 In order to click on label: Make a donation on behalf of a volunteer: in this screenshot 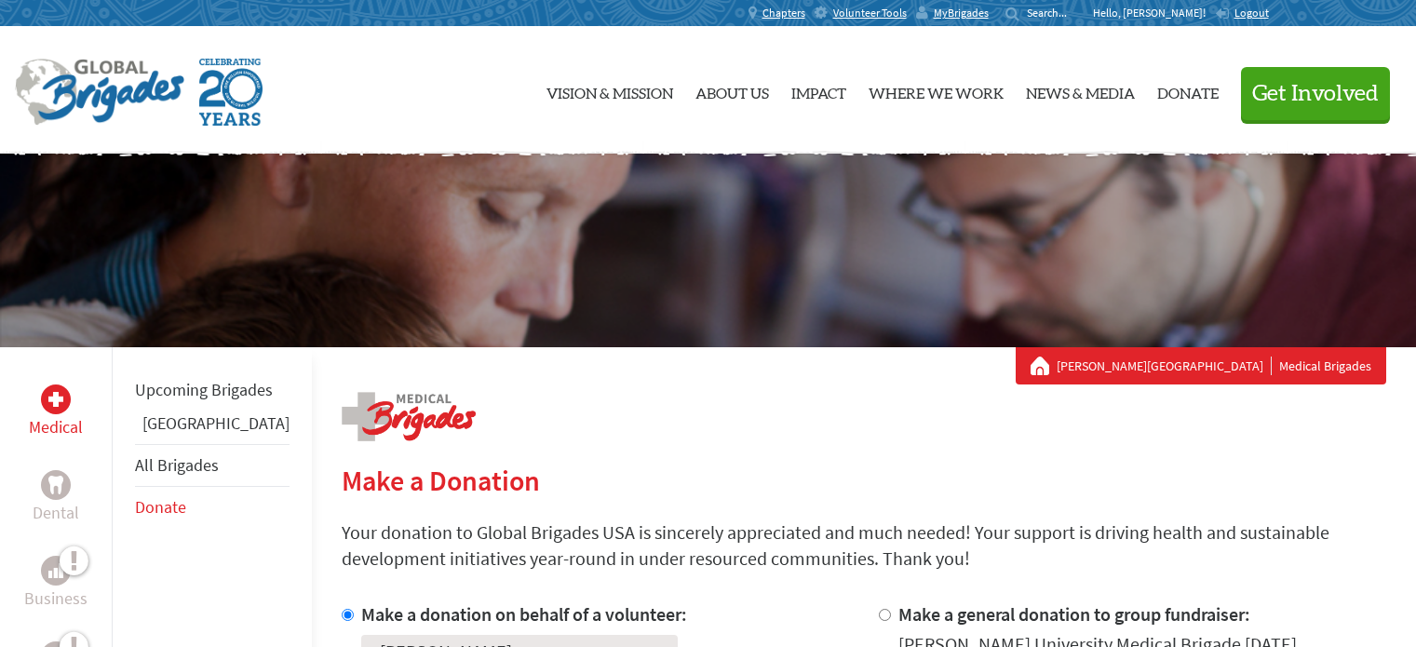, I will do `click(524, 613)`.